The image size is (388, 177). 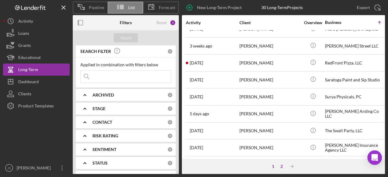 What do you see at coordinates (201, 46) in the screenshot?
I see `time: 2025-08-05 18:13` at bounding box center [201, 46].